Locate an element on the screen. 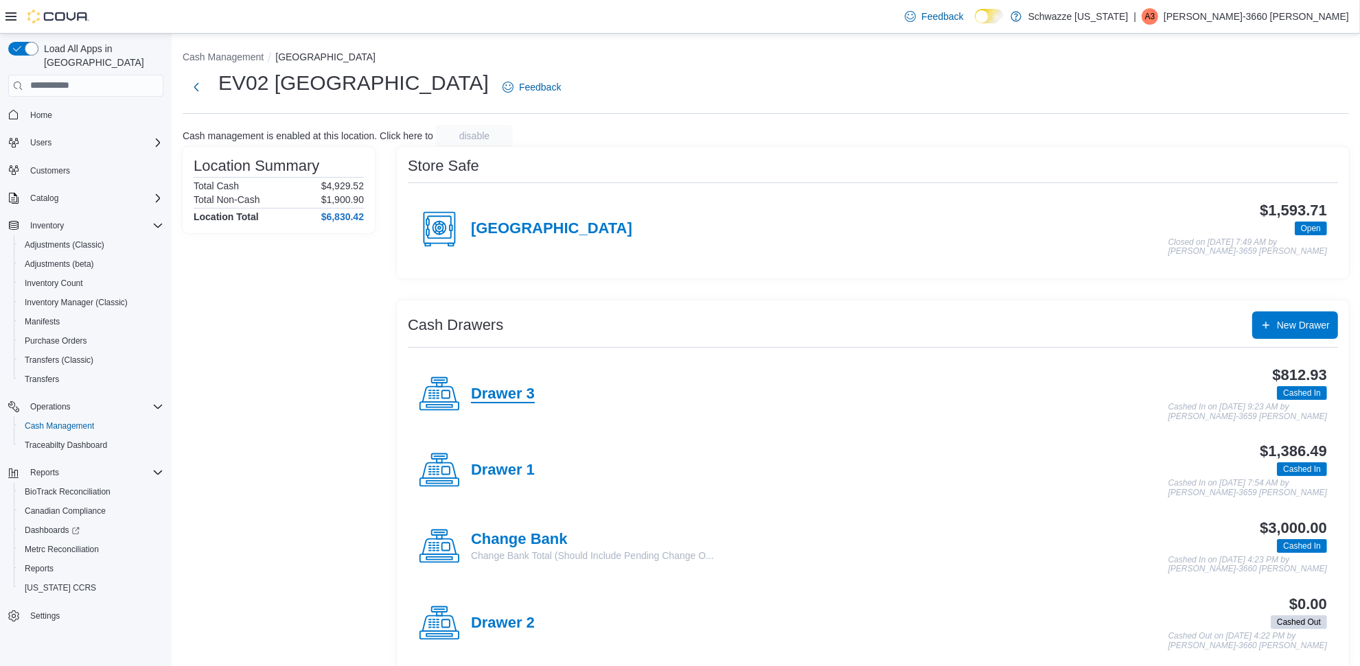 The width and height of the screenshot is (1360, 666). button: Settings is located at coordinates (86, 616).